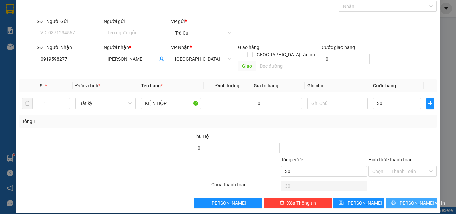 The height and width of the screenshot is (214, 456). I want to click on span: Nhận:, so click(51, 9).